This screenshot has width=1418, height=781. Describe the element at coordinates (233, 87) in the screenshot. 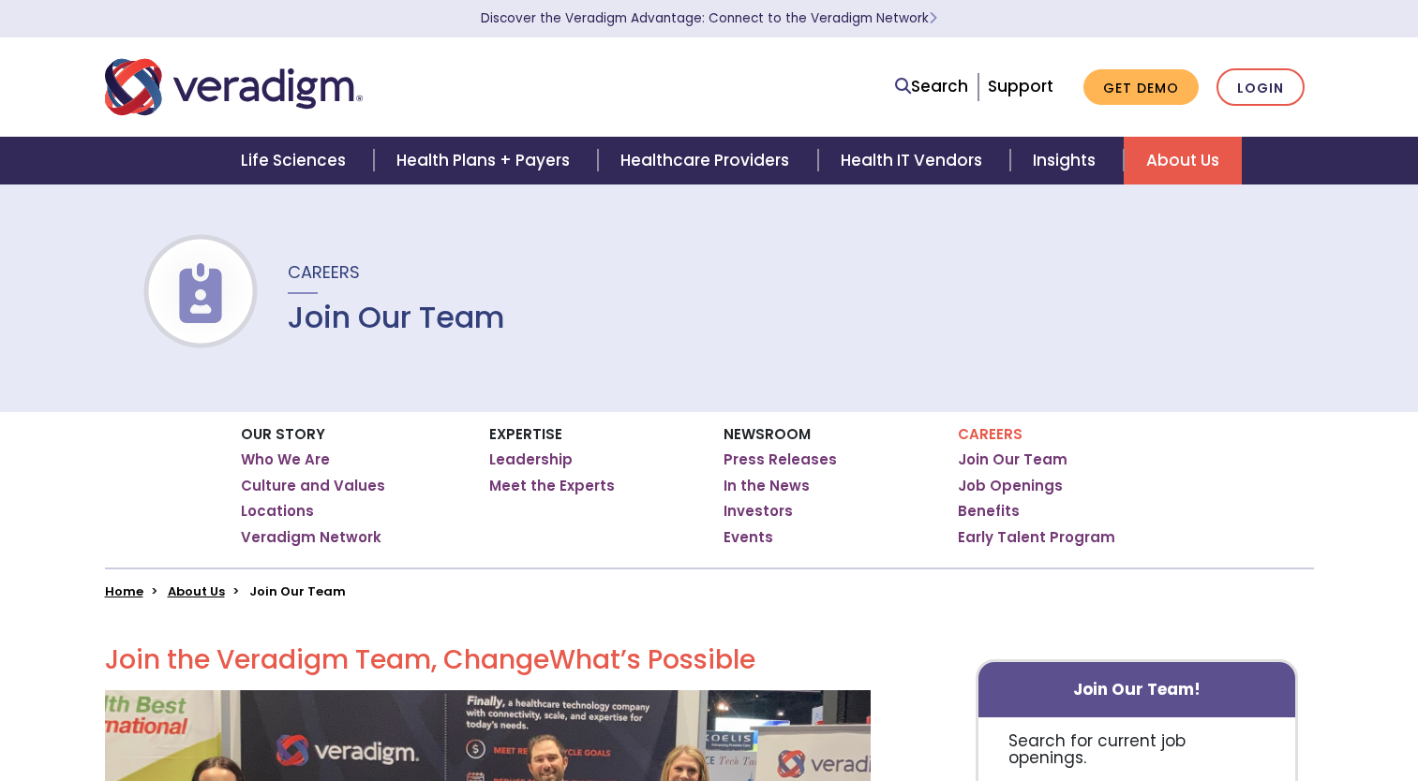

I see `img: Veradigm logo` at that location.